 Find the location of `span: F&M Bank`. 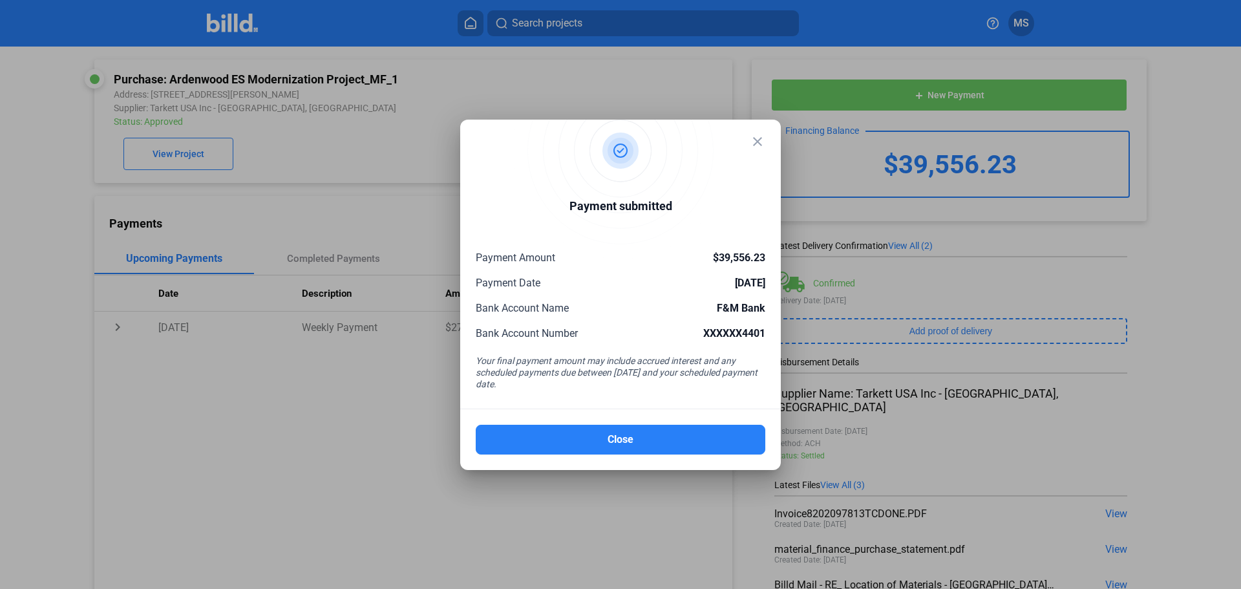

span: F&M Bank is located at coordinates (741, 308).